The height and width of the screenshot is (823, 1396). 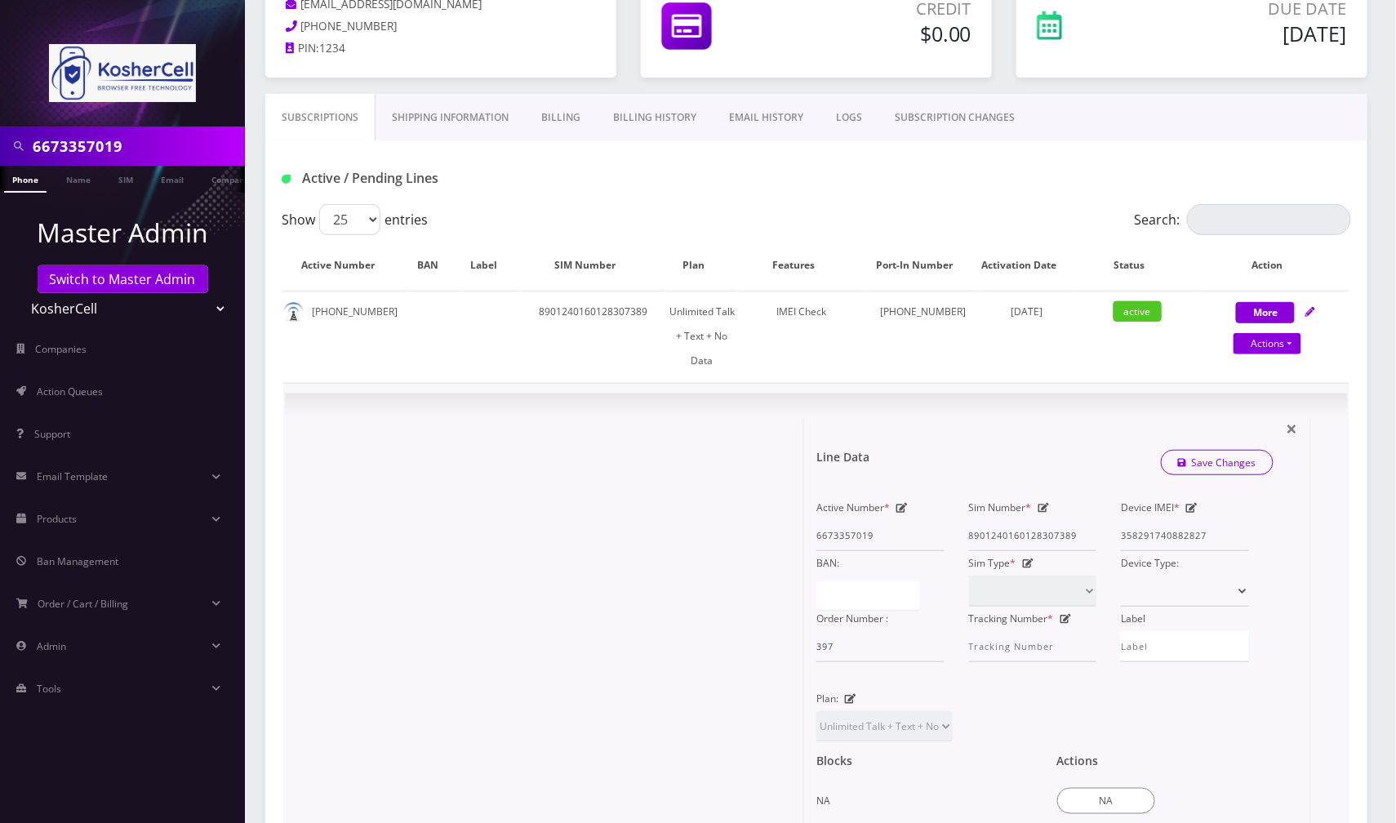 What do you see at coordinates (1077, 761) in the screenshot?
I see `h1: Actions` at bounding box center [1077, 761].